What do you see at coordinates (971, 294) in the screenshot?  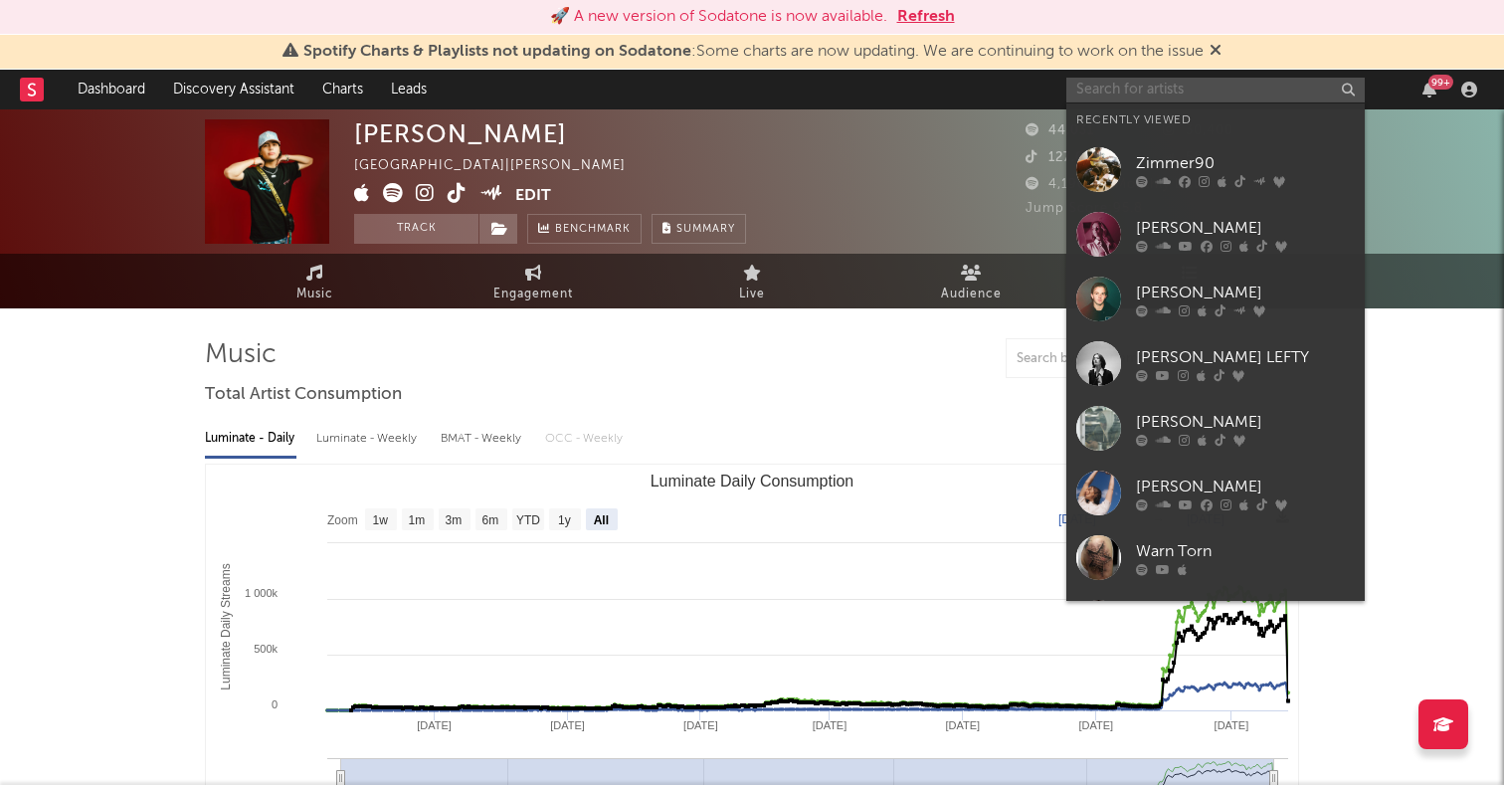 I see `span: Audience` at bounding box center [971, 294].